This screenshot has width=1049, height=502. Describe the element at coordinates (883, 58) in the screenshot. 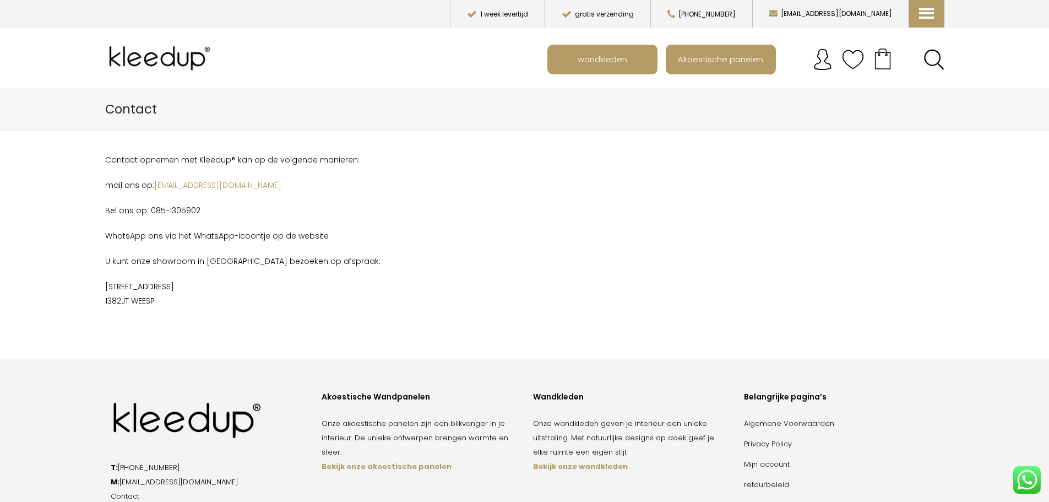

I see `a: Your cart` at that location.